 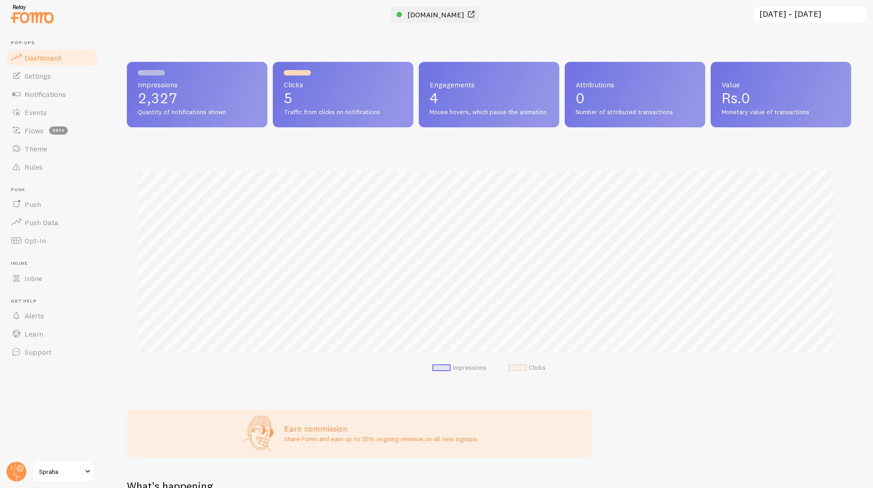 What do you see at coordinates (43, 58) in the screenshot?
I see `span: Dashboard` at bounding box center [43, 58].